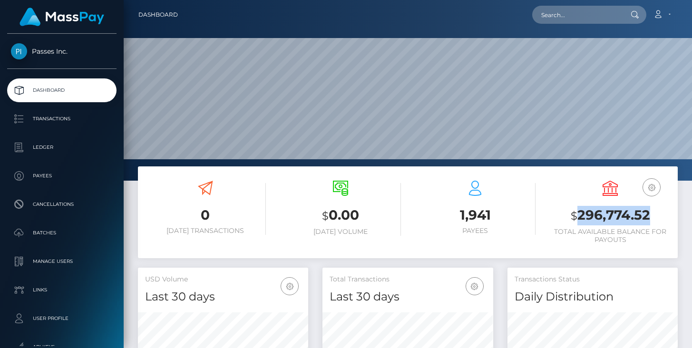 Image resolution: width=692 pixels, height=348 pixels. What do you see at coordinates (62, 176) in the screenshot?
I see `p: Payees` at bounding box center [62, 176].